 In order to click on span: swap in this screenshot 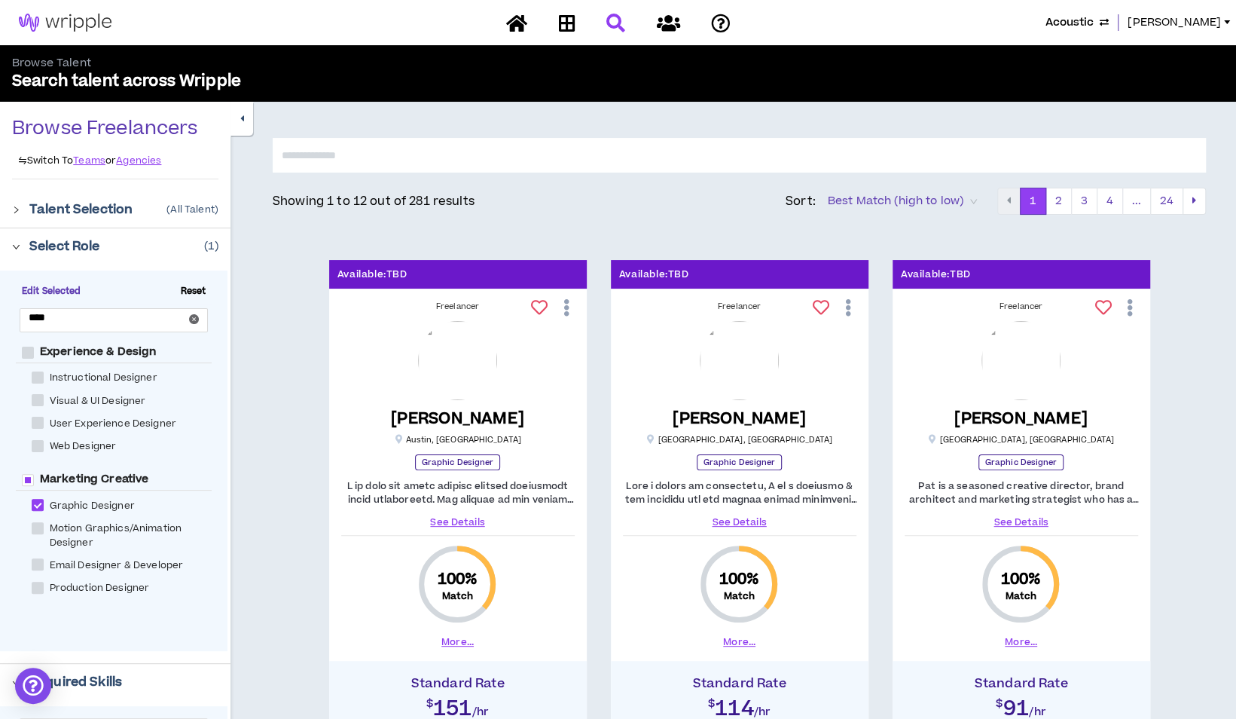, I will do `click(23, 160)`.